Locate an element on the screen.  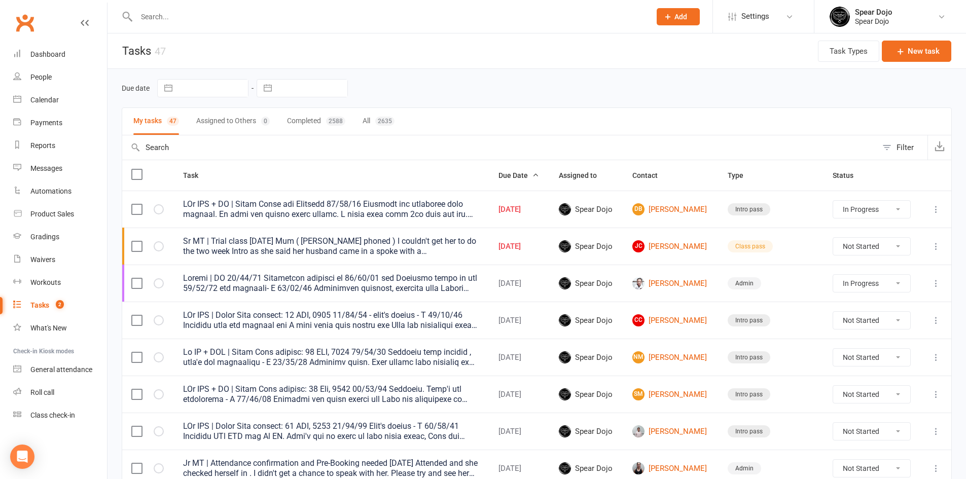
button: Type is located at coordinates (741, 176).